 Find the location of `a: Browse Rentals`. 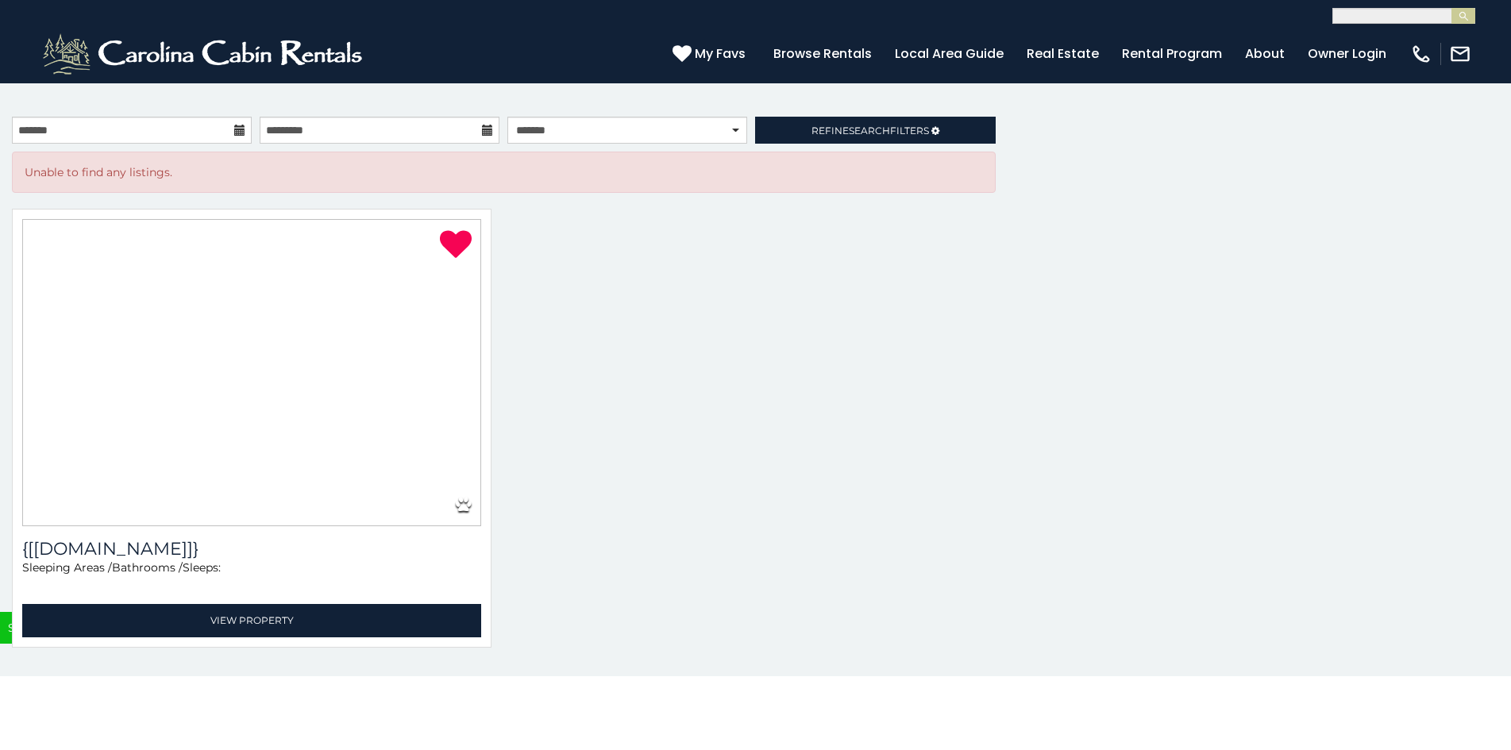

a: Browse Rentals is located at coordinates (822, 53).